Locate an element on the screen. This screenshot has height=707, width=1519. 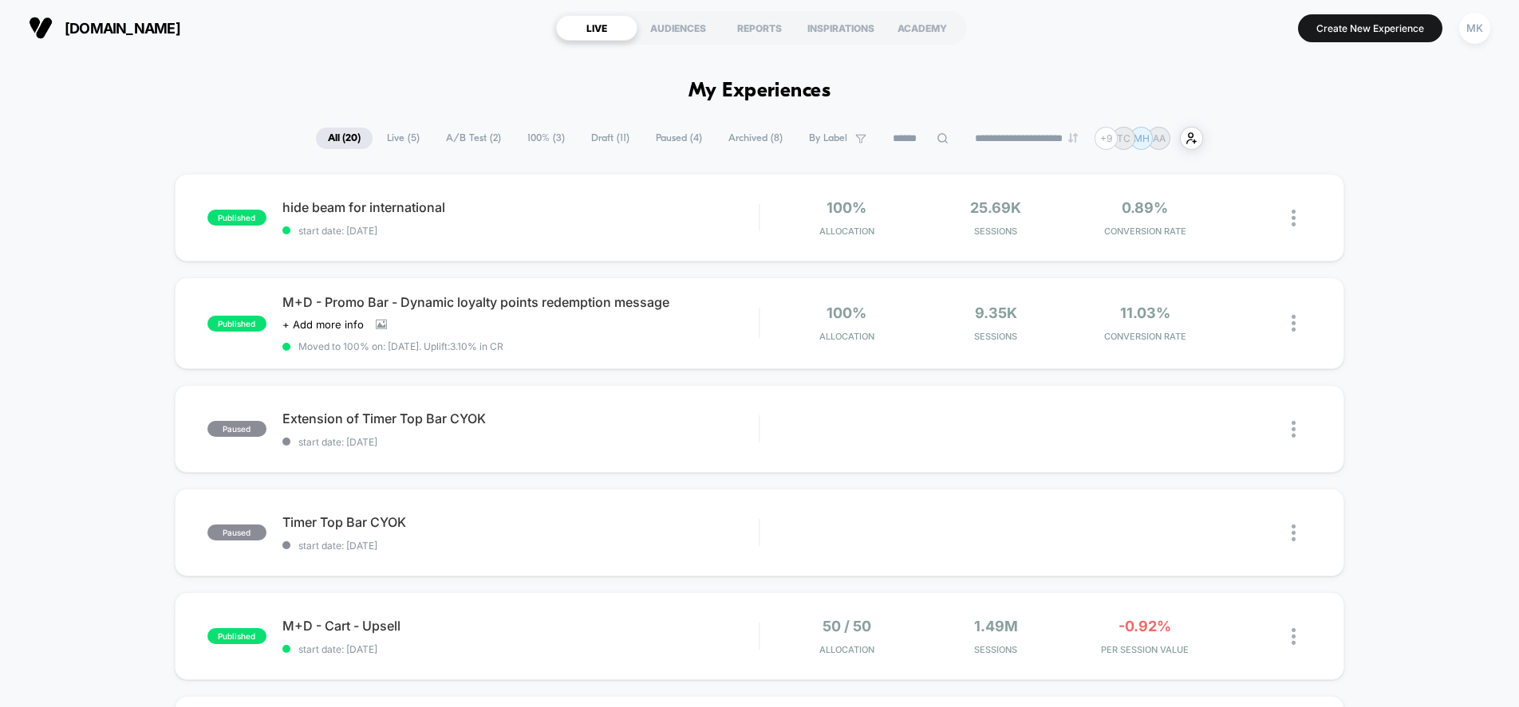
span: -0.92% is located at coordinates (1145, 626).